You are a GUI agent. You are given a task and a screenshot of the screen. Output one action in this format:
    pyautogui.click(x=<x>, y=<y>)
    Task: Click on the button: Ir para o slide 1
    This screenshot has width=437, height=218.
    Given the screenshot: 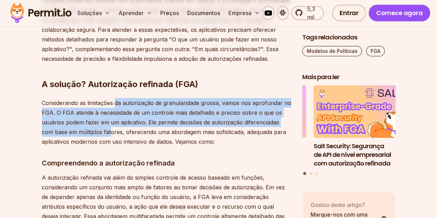 What is the action you would take?
    pyautogui.click(x=305, y=173)
    